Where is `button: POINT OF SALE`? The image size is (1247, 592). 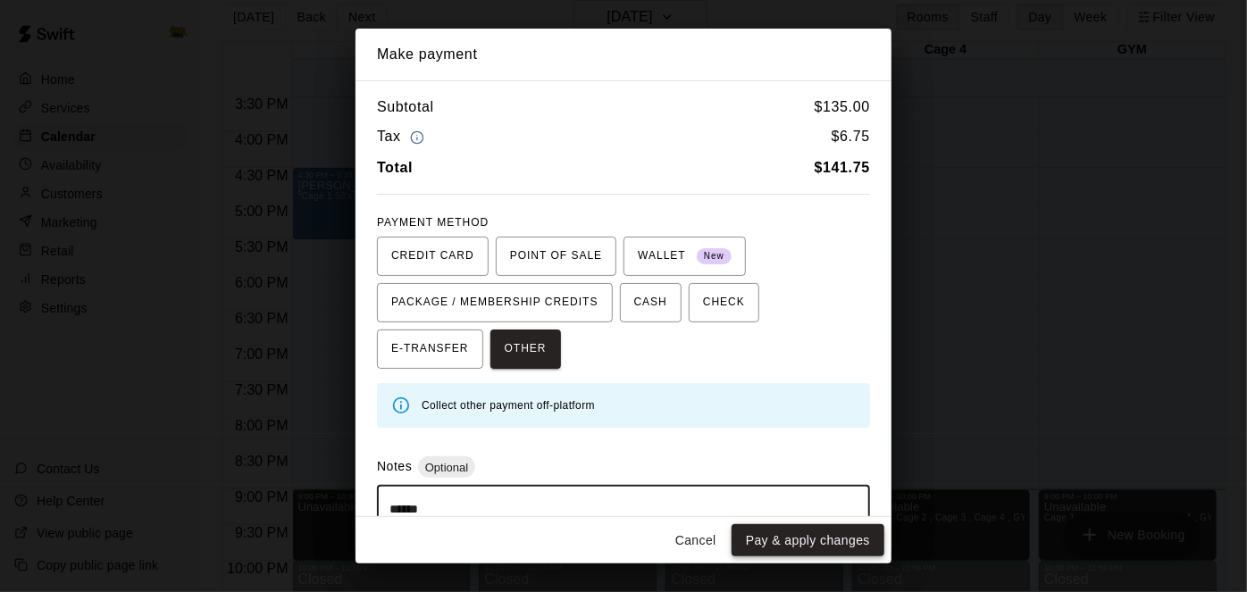
button: POINT OF SALE is located at coordinates (556, 256).